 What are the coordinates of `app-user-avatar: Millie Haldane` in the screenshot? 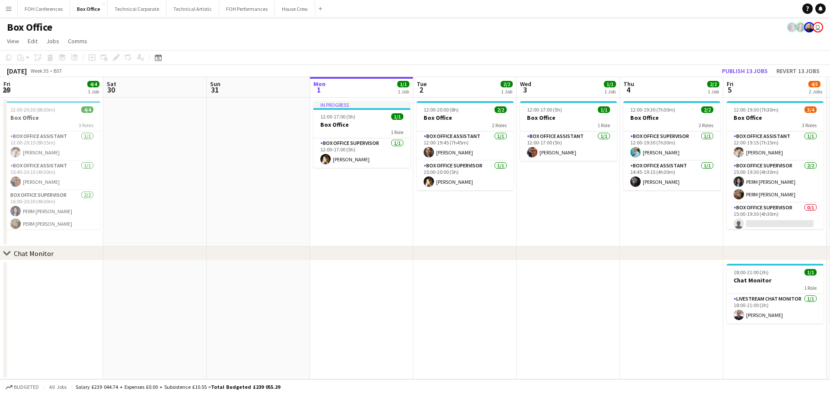 It's located at (818, 27).